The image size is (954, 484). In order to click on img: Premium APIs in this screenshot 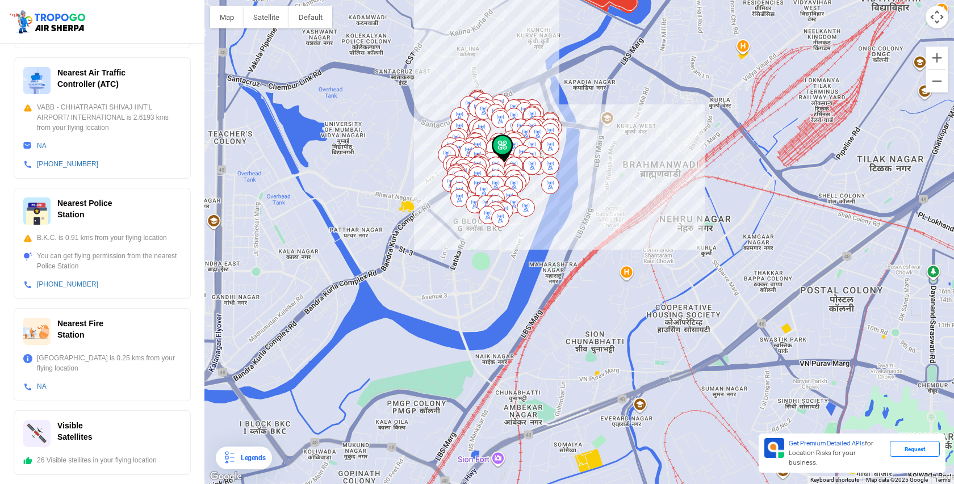, I will do `click(774, 448)`.